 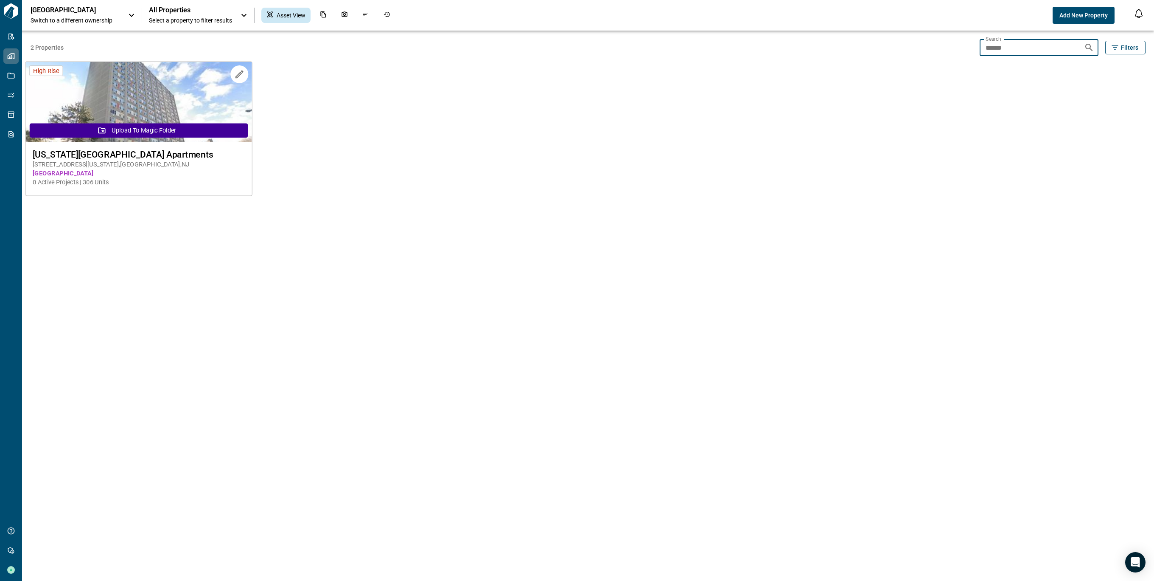 What do you see at coordinates (1136, 562) in the screenshot?
I see `div: Open Intercom Messenger` at bounding box center [1136, 562].